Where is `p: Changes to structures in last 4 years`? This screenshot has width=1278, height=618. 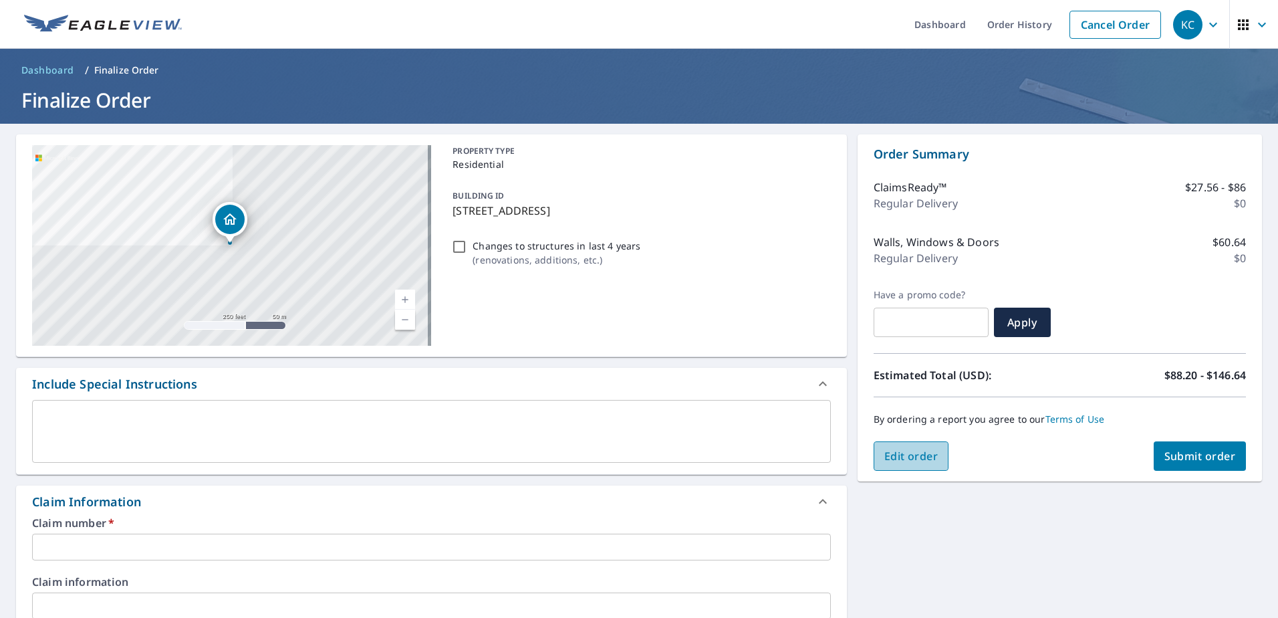
p: Changes to structures in last 4 years is located at coordinates (556, 245).